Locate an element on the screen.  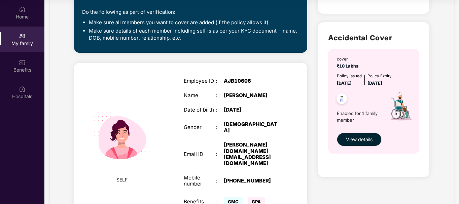
img: svg+xml;base64,PHN2ZyB4bWxucz0iaHR0cDovL3d3dy53My5vcmcvMjAwMC9zdmciIHdpZHRoPSI0OC45NDMiIGhlaWdodD... is located at coordinates (342, 100).